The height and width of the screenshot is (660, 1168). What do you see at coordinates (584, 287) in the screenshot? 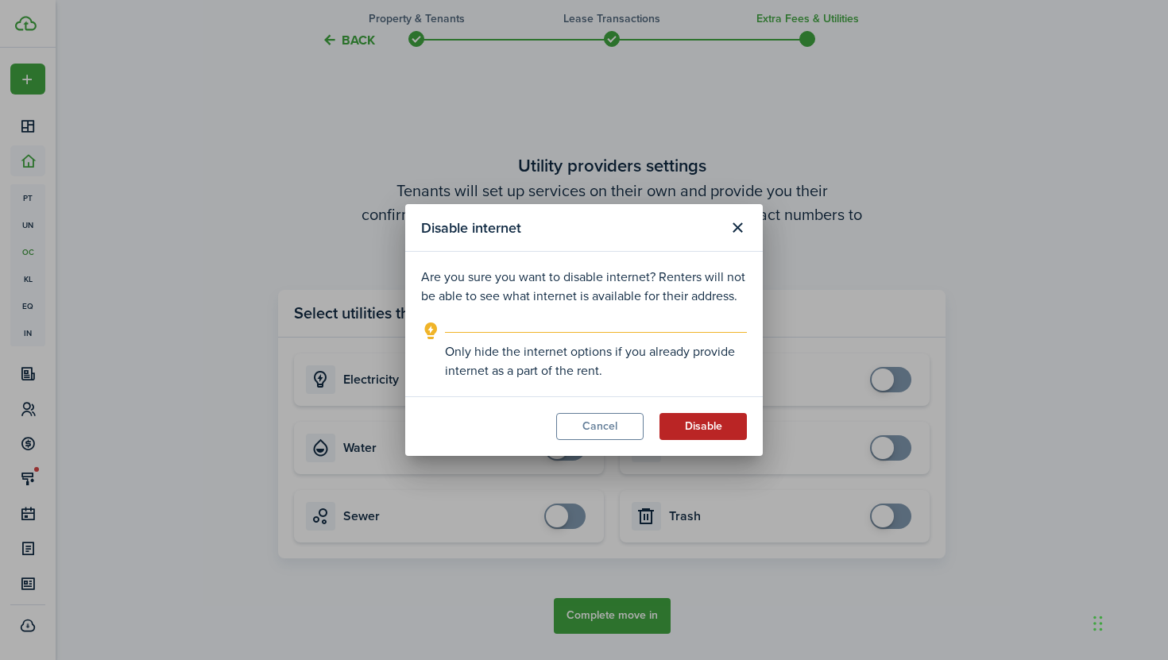
I see `p: Are you sure you want to disable internet? Renters will not be able to see what internet is avail...` at bounding box center [584, 287].